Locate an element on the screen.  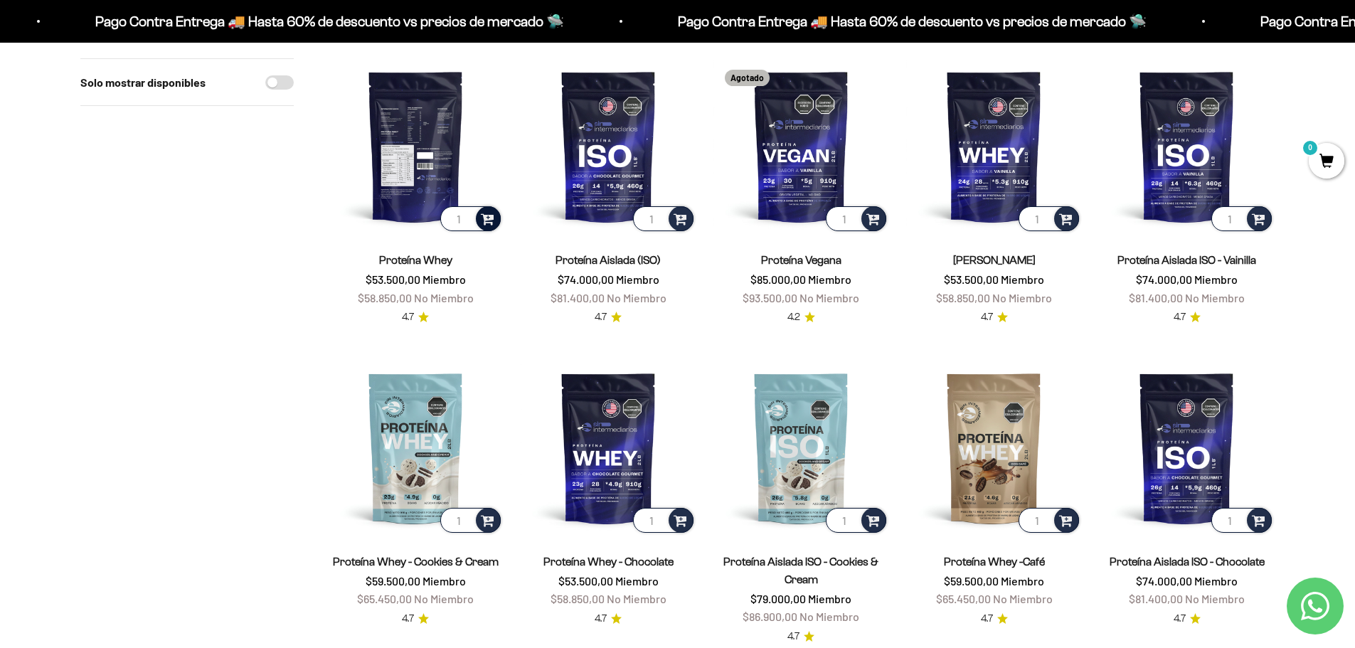
span: $93.500,00 is located at coordinates (770, 297).